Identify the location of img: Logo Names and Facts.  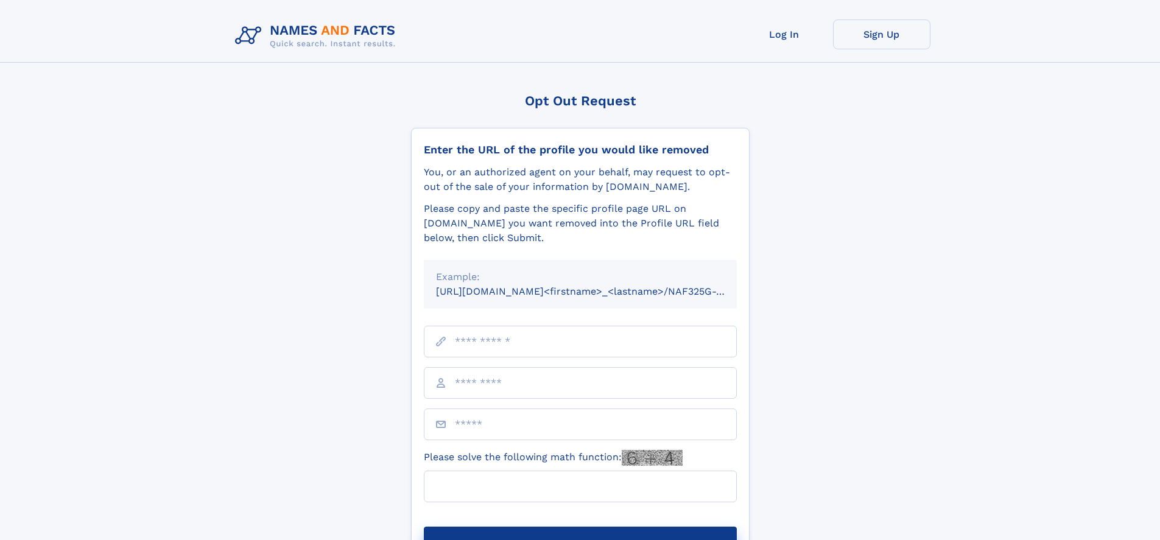
(318, 36).